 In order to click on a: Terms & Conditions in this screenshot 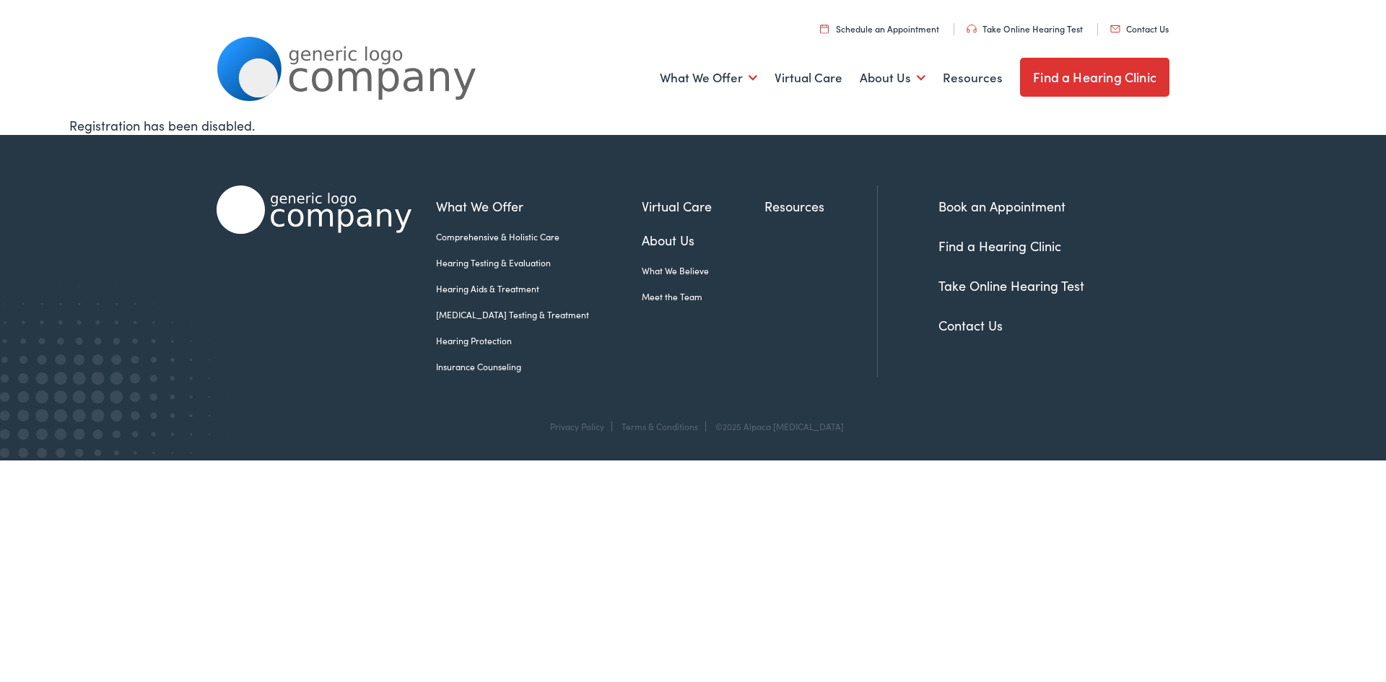, I will do `click(660, 426)`.